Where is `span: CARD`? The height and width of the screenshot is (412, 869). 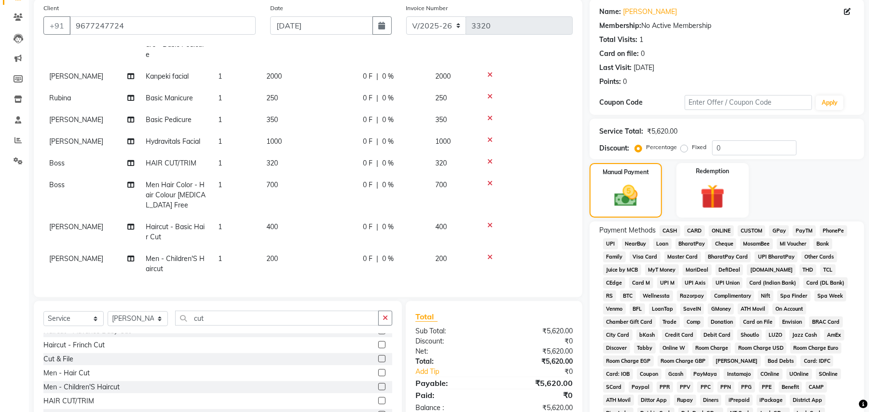 span: CARD is located at coordinates (694, 231).